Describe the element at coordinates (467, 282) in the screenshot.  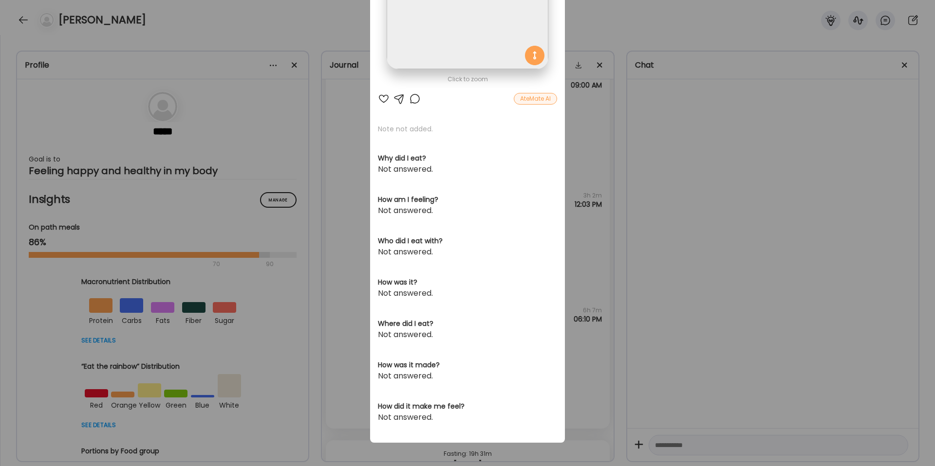
I see `h3: How was it?` at that location.